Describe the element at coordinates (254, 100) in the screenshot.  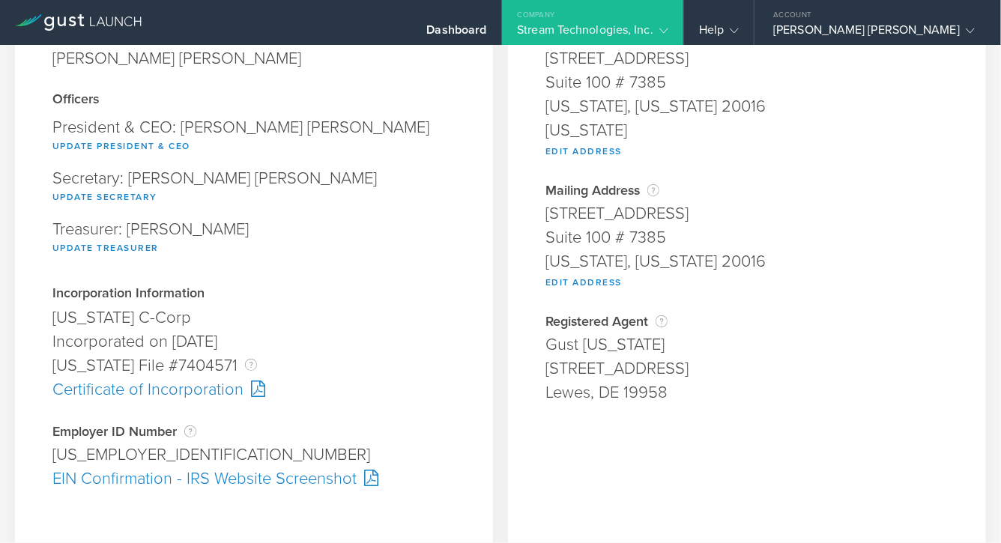
I see `div: Officers` at that location.